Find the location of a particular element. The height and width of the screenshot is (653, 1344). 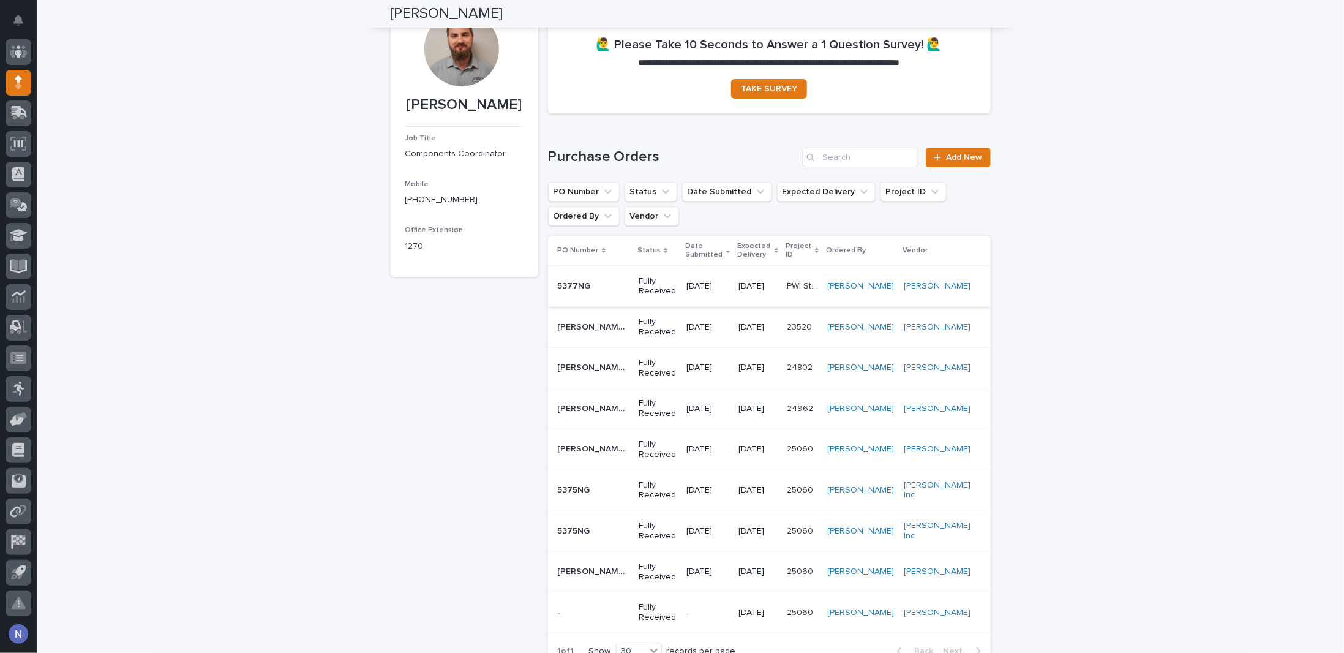

input: Search is located at coordinates (860, 157).